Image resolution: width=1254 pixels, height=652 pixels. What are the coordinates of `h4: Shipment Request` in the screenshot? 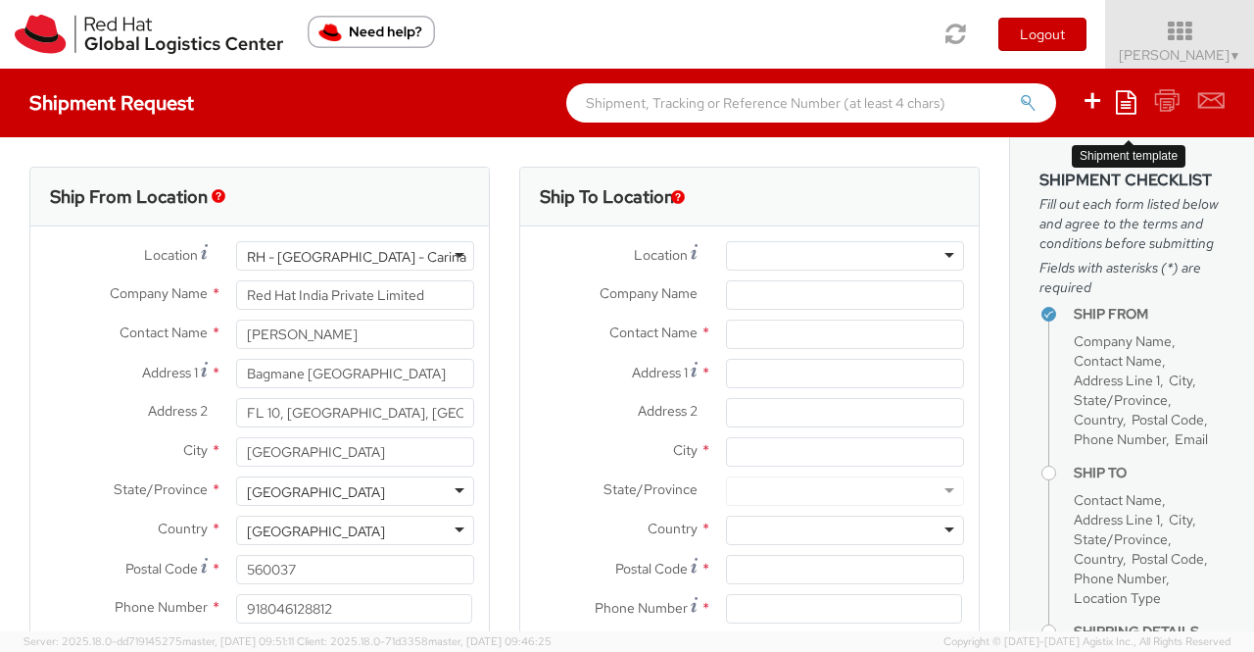 It's located at (112, 103).